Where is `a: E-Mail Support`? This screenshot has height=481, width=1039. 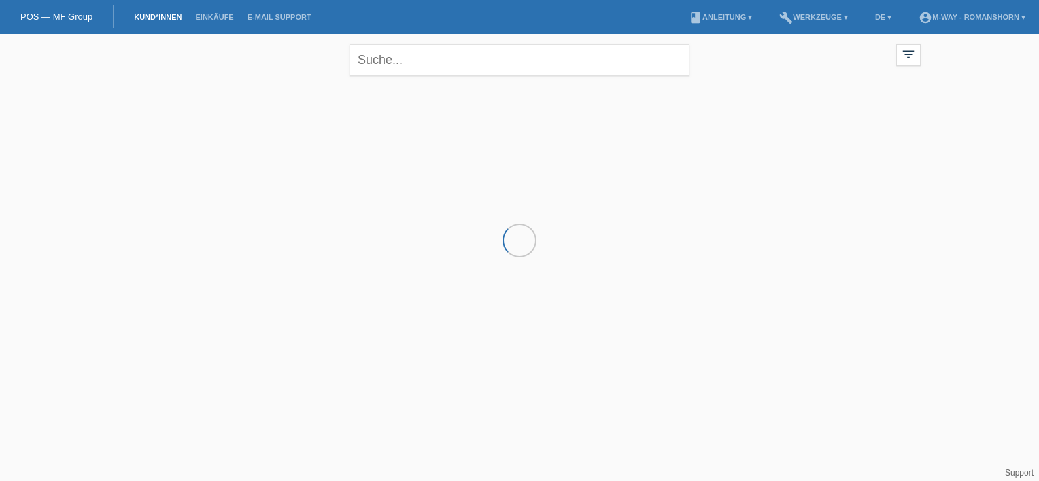 a: E-Mail Support is located at coordinates (279, 17).